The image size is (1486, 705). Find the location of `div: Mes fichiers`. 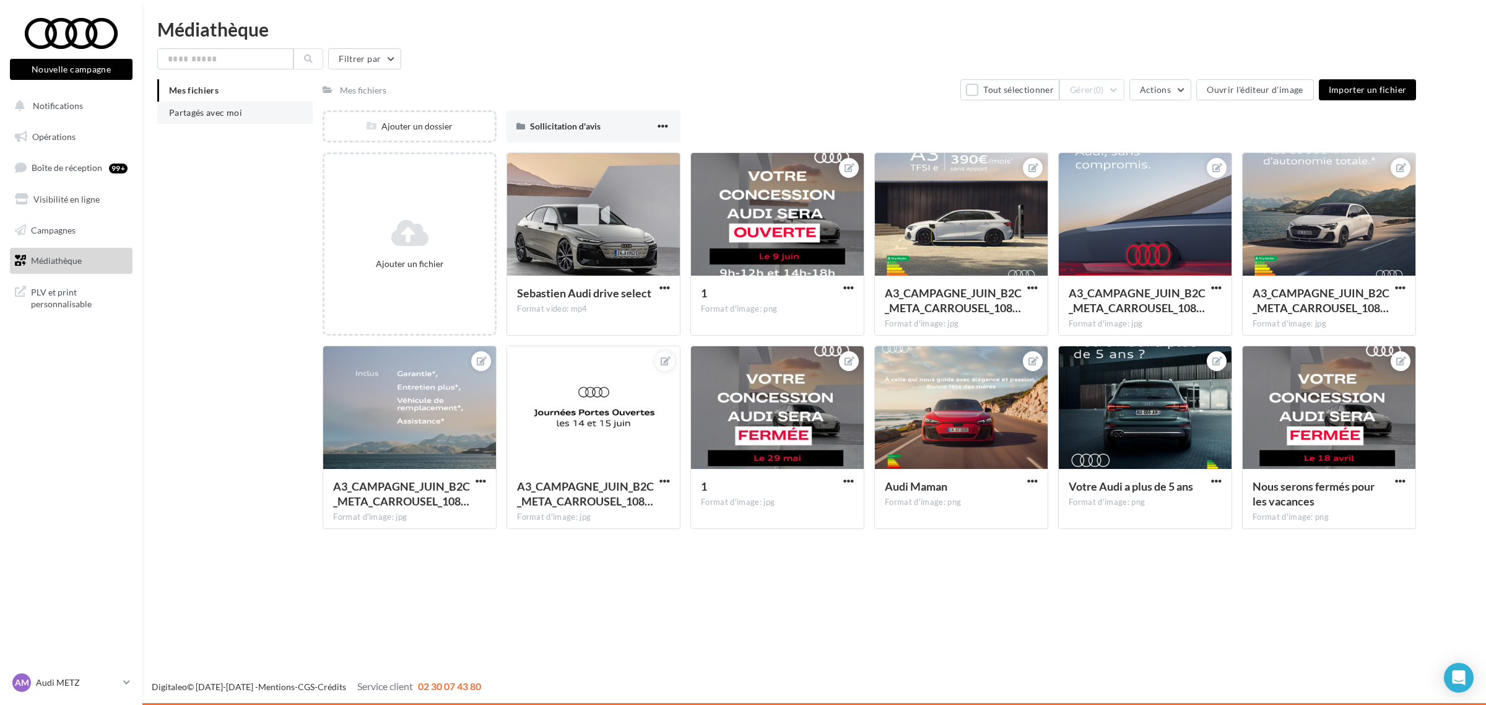

div: Mes fichiers is located at coordinates (363, 90).